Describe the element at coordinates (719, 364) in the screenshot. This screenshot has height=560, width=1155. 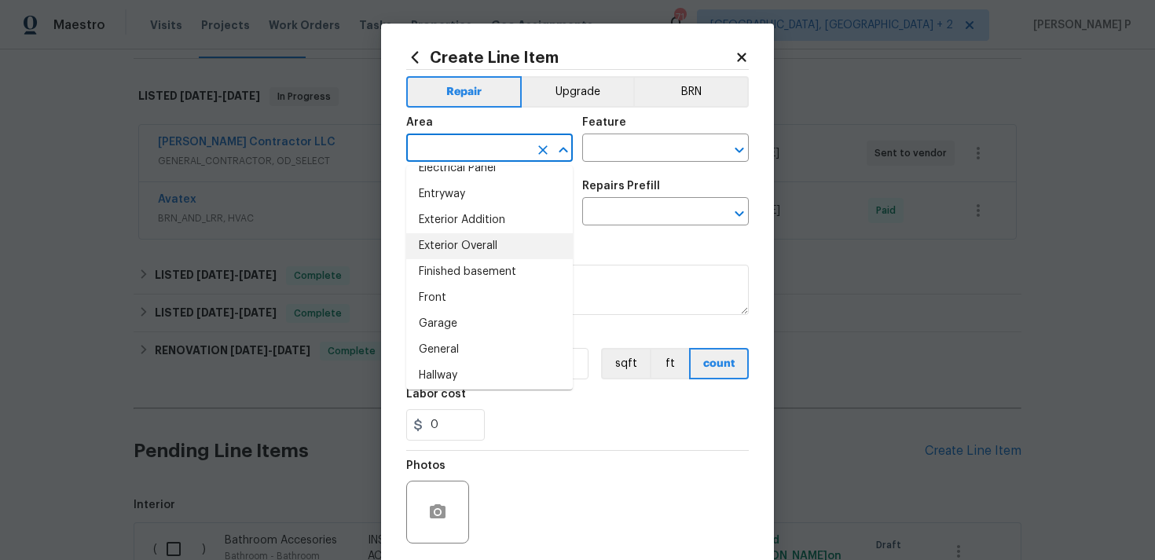
I see `button: count` at that location.